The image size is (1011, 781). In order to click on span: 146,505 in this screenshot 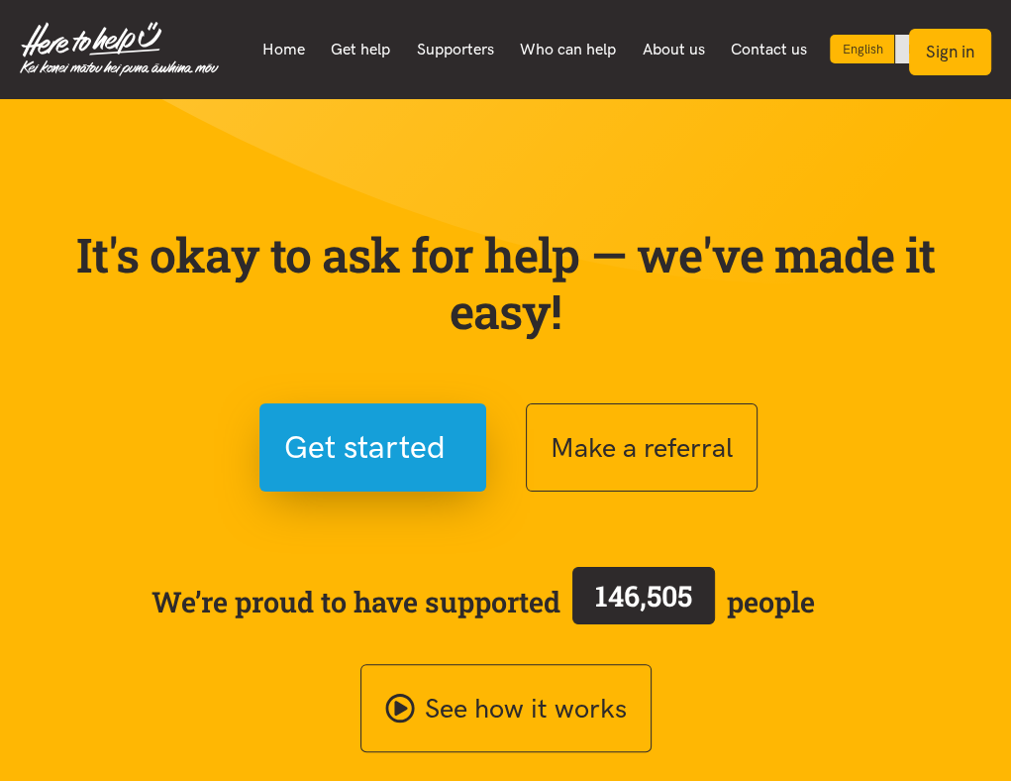, I will do `click(644, 595)`.